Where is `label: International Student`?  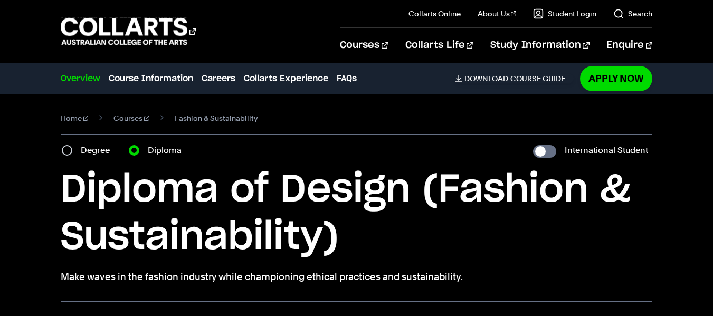 label: International Student is located at coordinates (607, 150).